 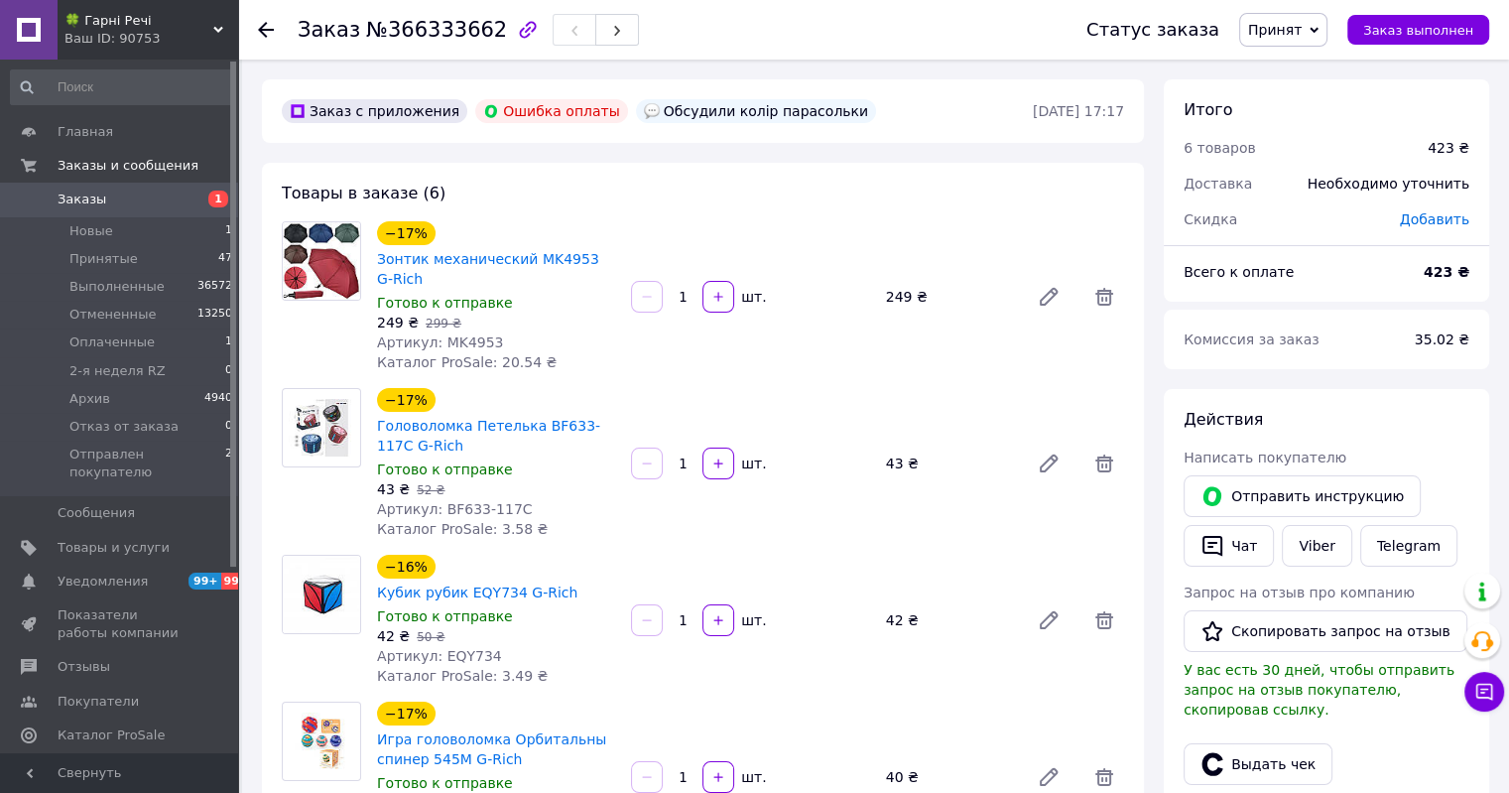 I want to click on div: 43 ₴, so click(x=949, y=463).